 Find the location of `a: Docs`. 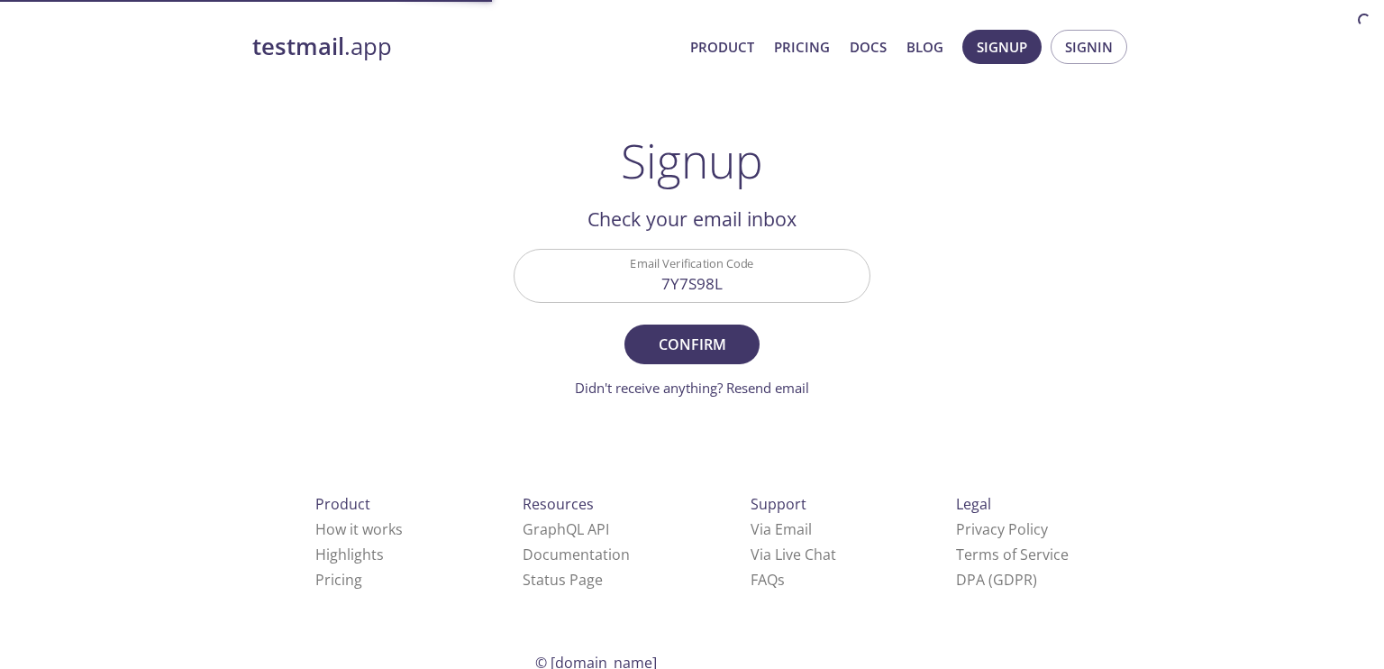

a: Docs is located at coordinates (868, 47).